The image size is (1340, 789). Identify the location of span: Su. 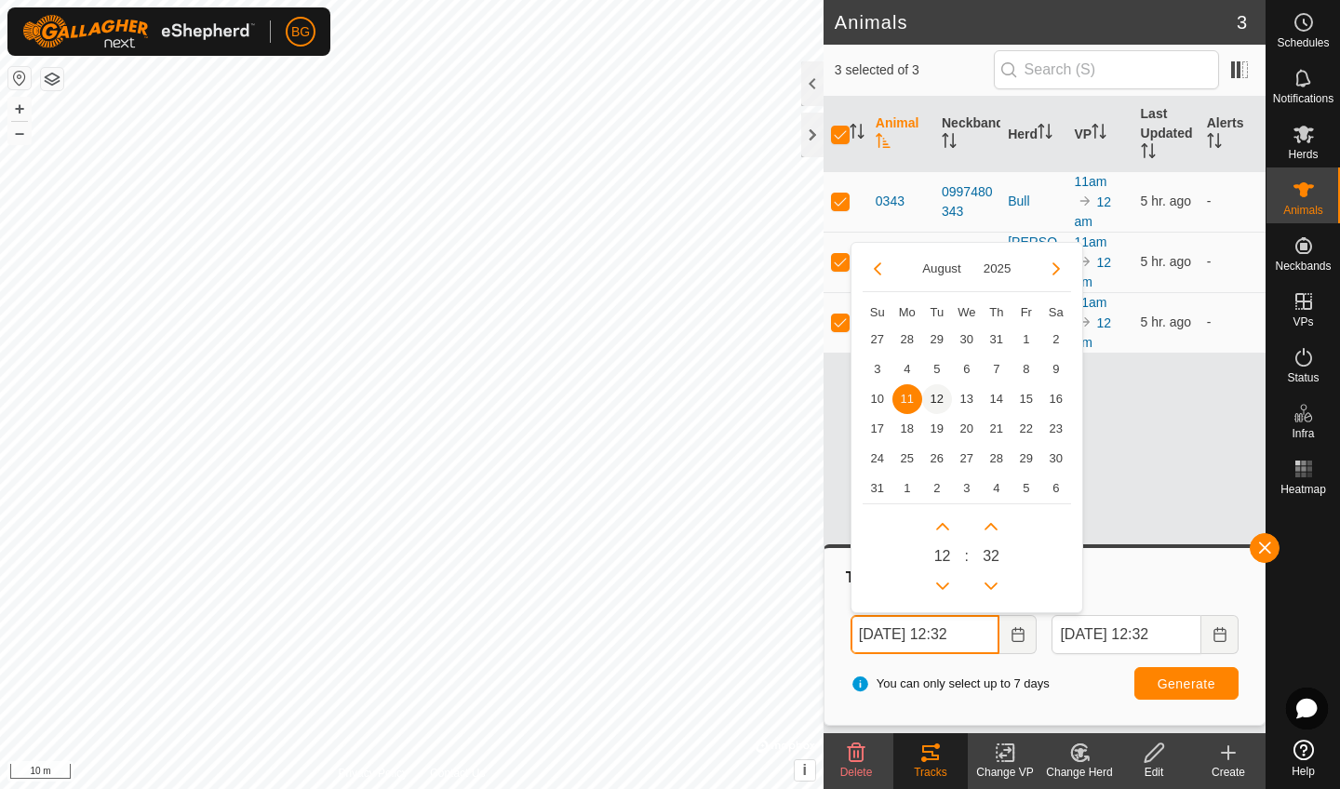
(877, 312).